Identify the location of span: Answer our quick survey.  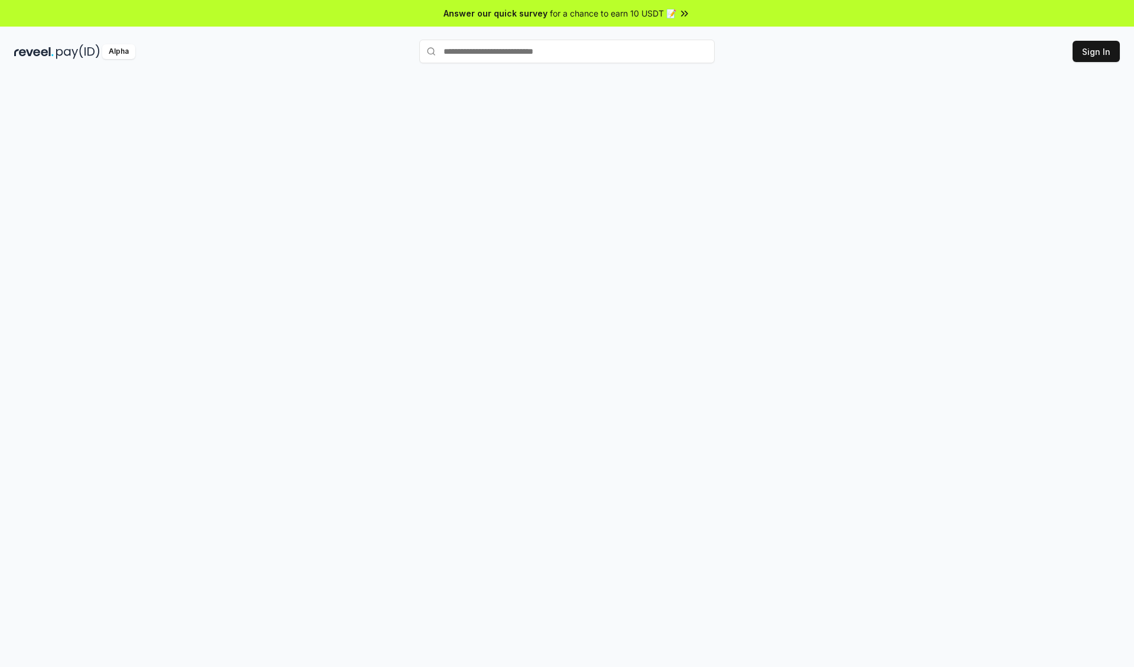
(496, 13).